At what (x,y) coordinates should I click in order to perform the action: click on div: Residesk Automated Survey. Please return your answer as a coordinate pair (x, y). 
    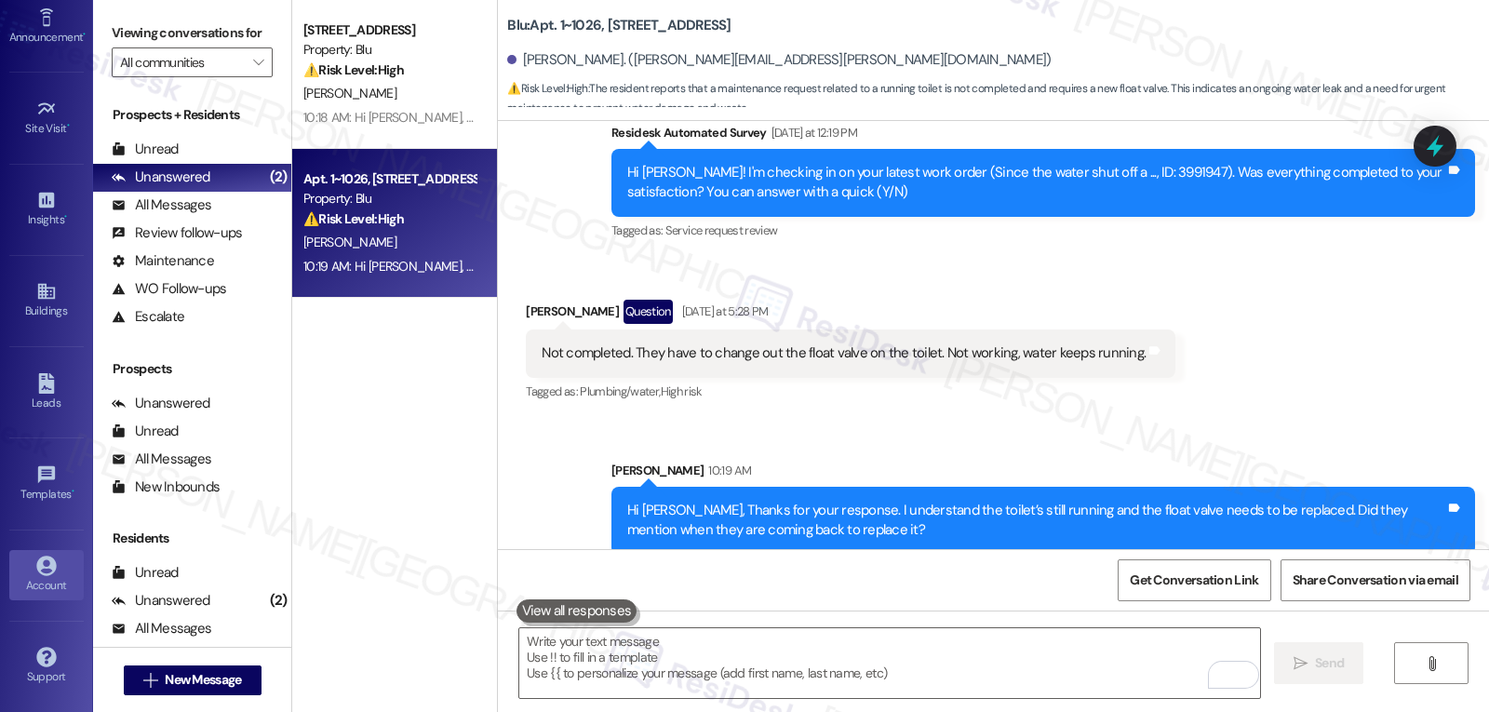
    Looking at the image, I should click on (1044, 136).